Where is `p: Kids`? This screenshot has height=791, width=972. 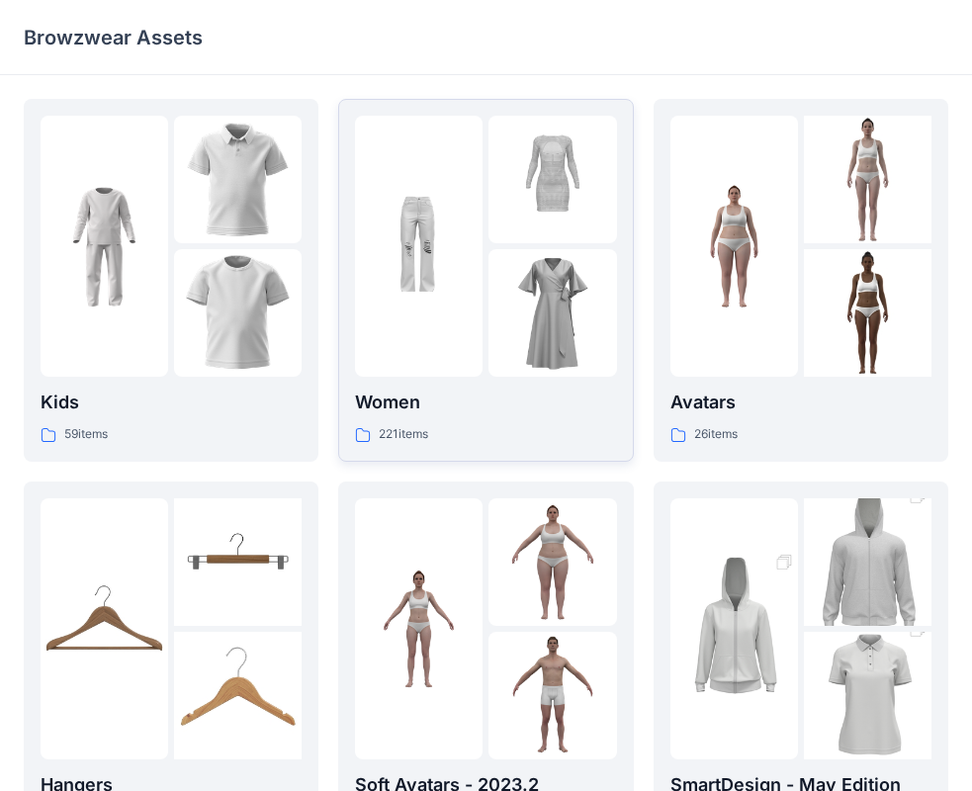 p: Kids is located at coordinates (171, 402).